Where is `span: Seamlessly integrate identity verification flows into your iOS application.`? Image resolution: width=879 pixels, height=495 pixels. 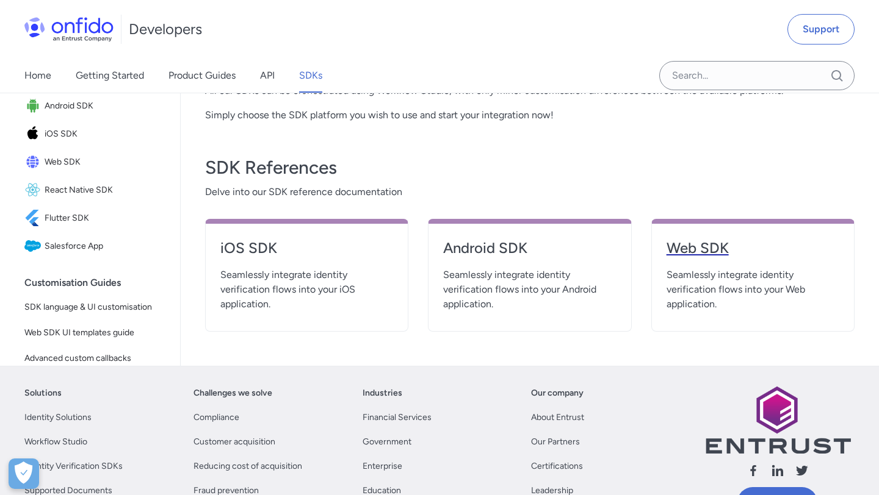
span: Seamlessly integrate identity verification flows into your iOS application. is located at coordinates (306, 290).